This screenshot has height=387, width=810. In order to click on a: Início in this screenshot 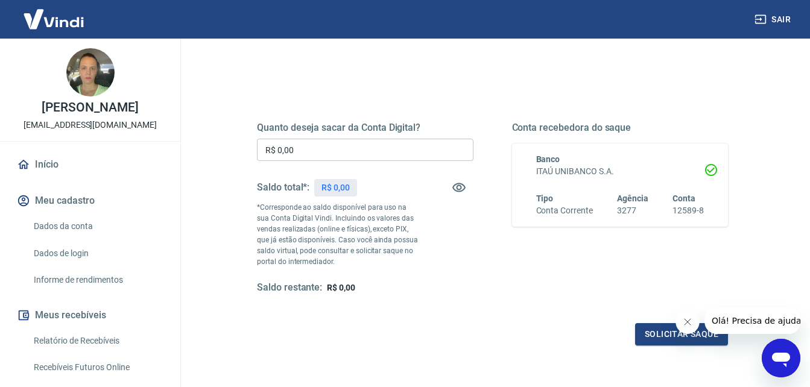, I will do `click(90, 165)`.